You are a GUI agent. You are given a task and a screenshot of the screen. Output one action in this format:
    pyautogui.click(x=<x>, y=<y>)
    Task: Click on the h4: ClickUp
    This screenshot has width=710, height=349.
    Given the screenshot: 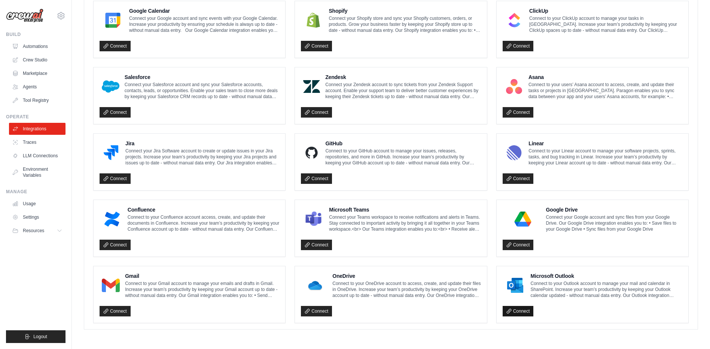 What is the action you would take?
    pyautogui.click(x=606, y=11)
    